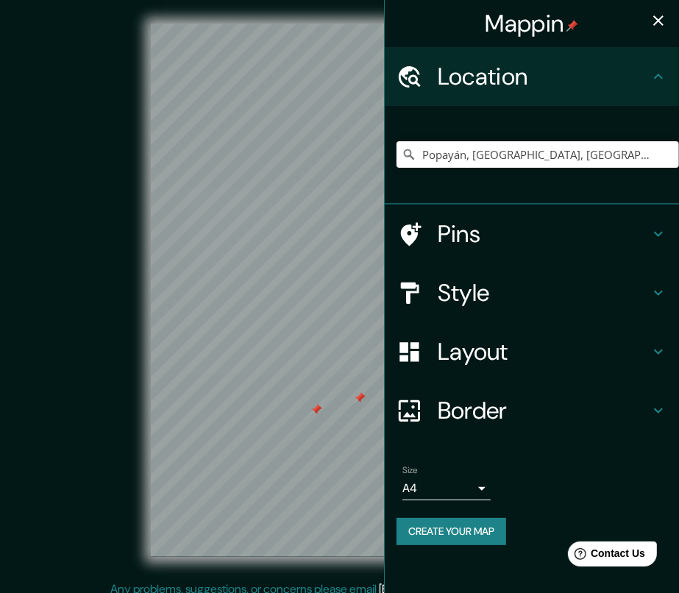 The width and height of the screenshot is (679, 593). I want to click on h4: Location, so click(543, 76).